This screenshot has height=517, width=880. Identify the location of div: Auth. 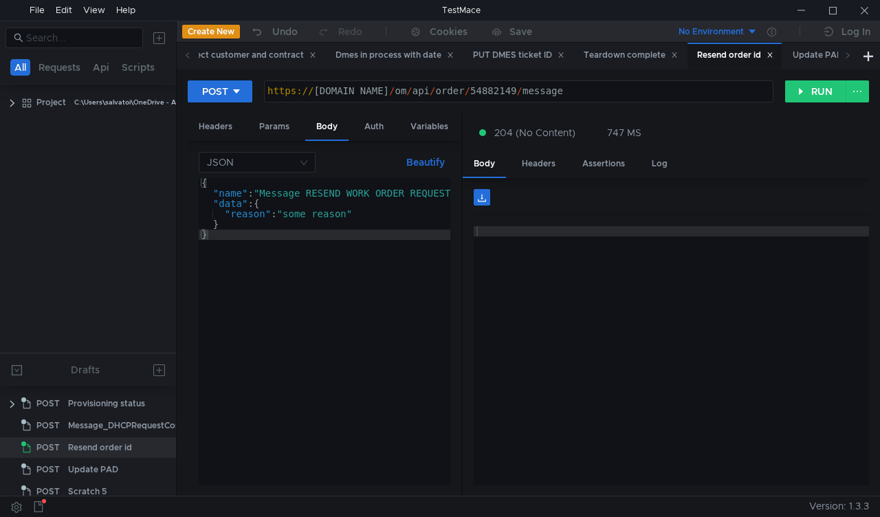
(374, 126).